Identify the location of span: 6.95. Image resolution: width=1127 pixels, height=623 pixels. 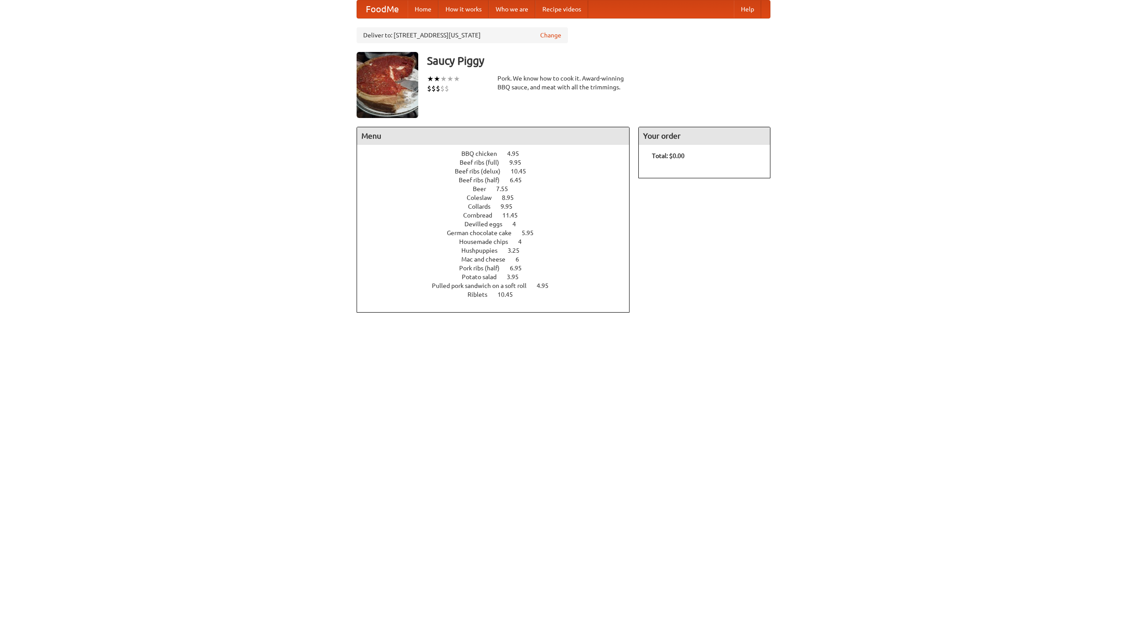
(520, 268).